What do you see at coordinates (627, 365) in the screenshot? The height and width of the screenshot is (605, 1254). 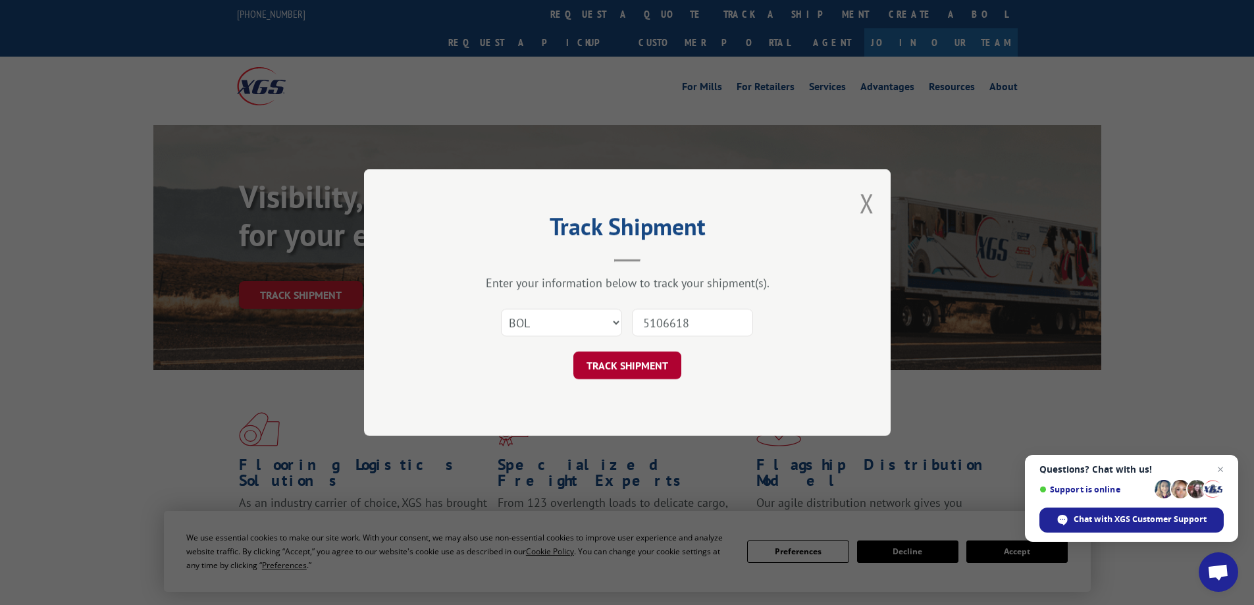 I see `button: TRACK SHIPMENT` at bounding box center [627, 365].